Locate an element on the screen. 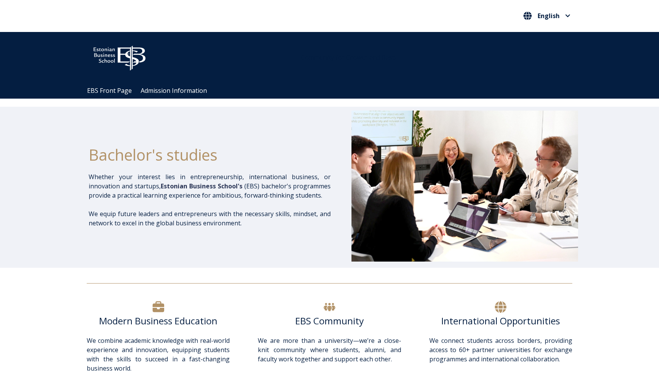  span: Estonian Business School's is located at coordinates (202, 186).